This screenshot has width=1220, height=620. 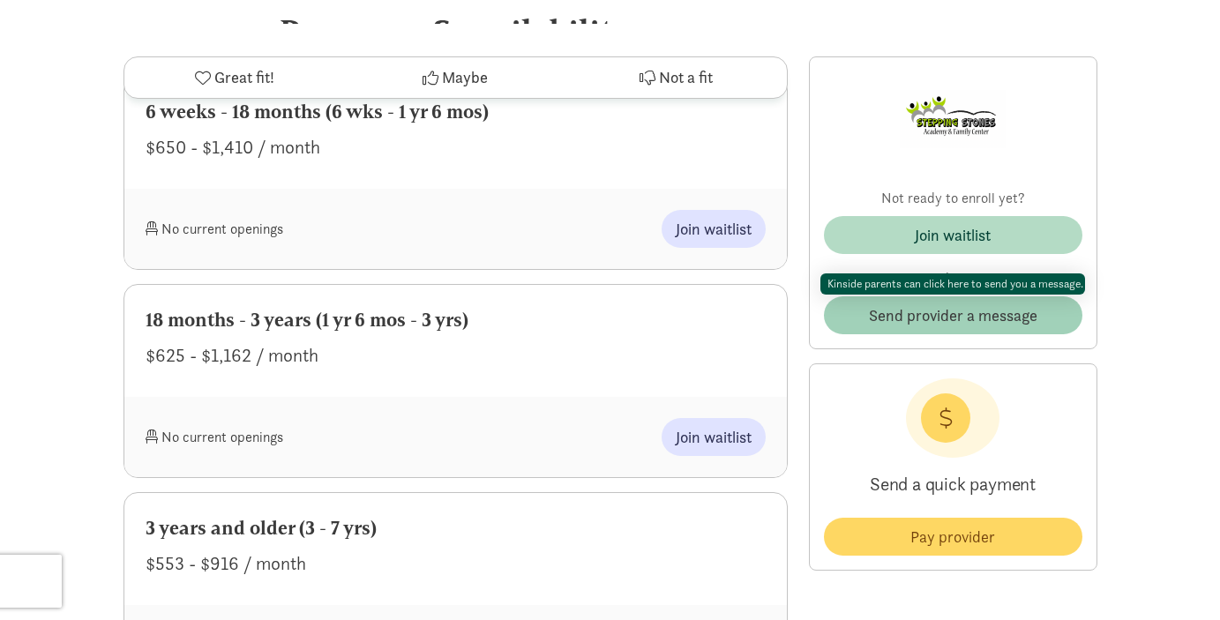 I want to click on img: Provider logo, so click(x=953, y=119).